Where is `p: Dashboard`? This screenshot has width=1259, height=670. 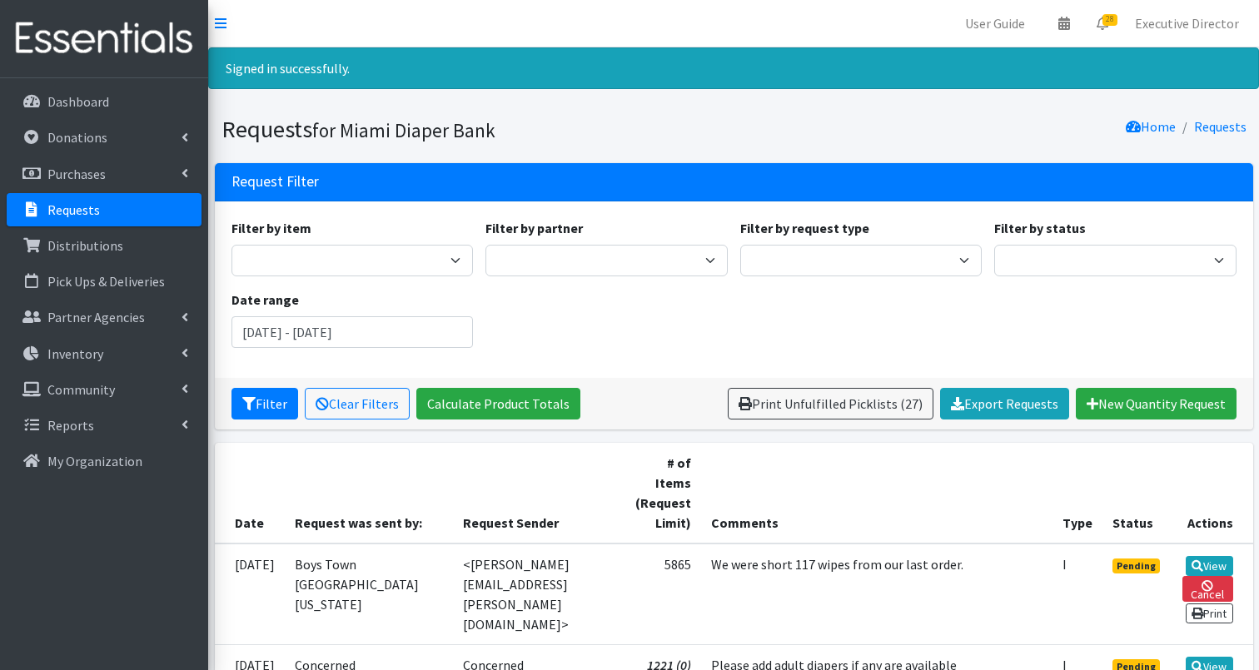 p: Dashboard is located at coordinates (78, 102).